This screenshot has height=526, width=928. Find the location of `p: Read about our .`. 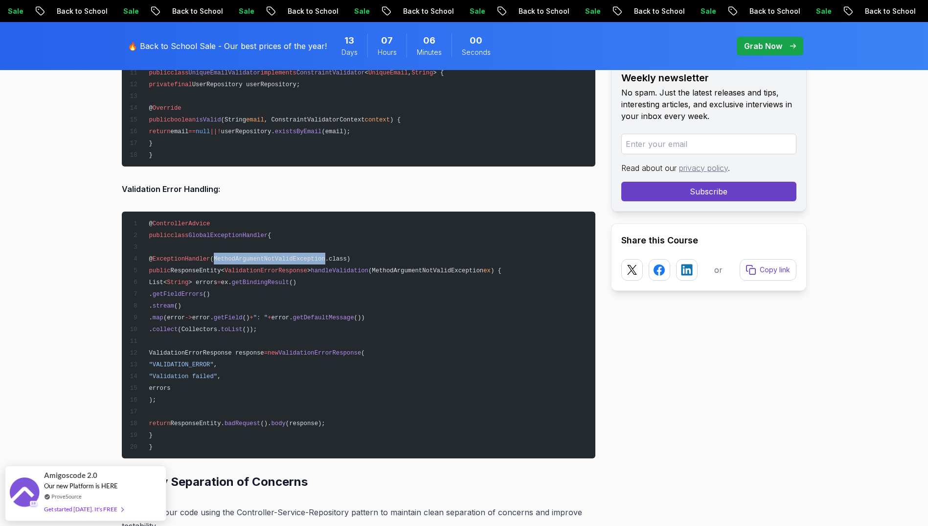

p: Read about our . is located at coordinates (709, 168).